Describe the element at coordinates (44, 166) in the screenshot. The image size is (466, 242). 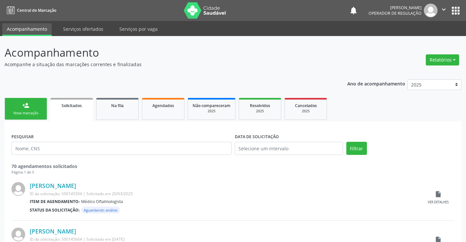
I see `strong: 70 agendamentos solicitados` at that location.